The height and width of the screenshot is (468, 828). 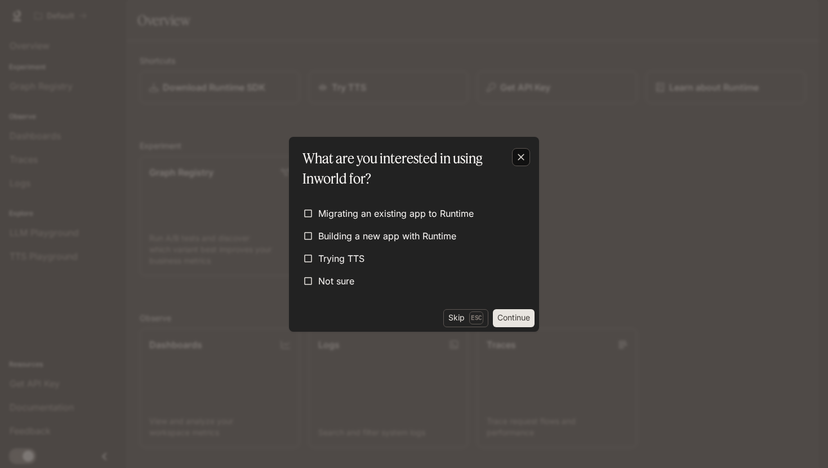 What do you see at coordinates (514, 318) in the screenshot?
I see `button: Continue` at bounding box center [514, 318].